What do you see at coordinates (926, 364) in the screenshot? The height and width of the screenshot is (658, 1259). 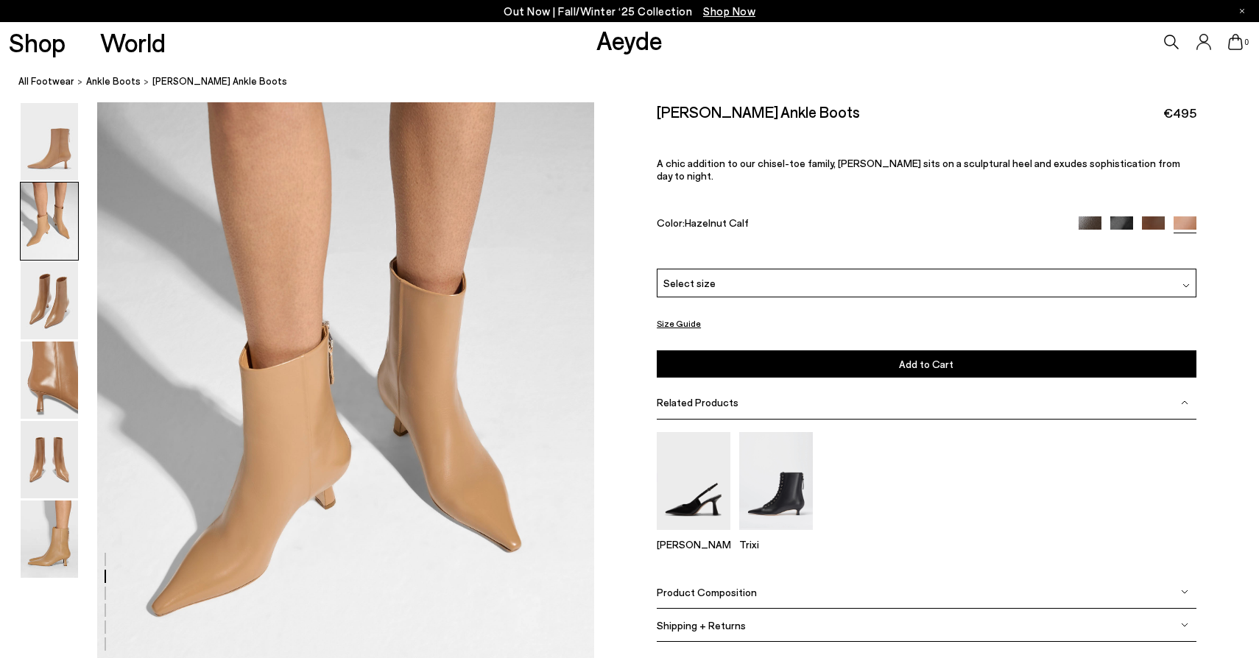 I see `button: Add to Cart` at bounding box center [926, 364].